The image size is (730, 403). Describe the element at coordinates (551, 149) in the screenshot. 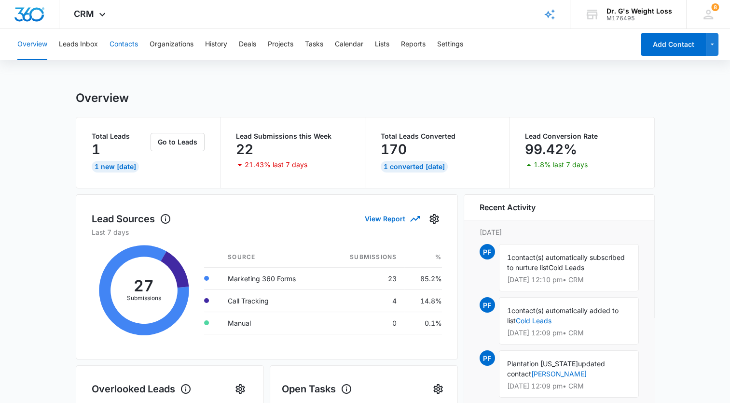

I see `p: 99.42%` at that location.